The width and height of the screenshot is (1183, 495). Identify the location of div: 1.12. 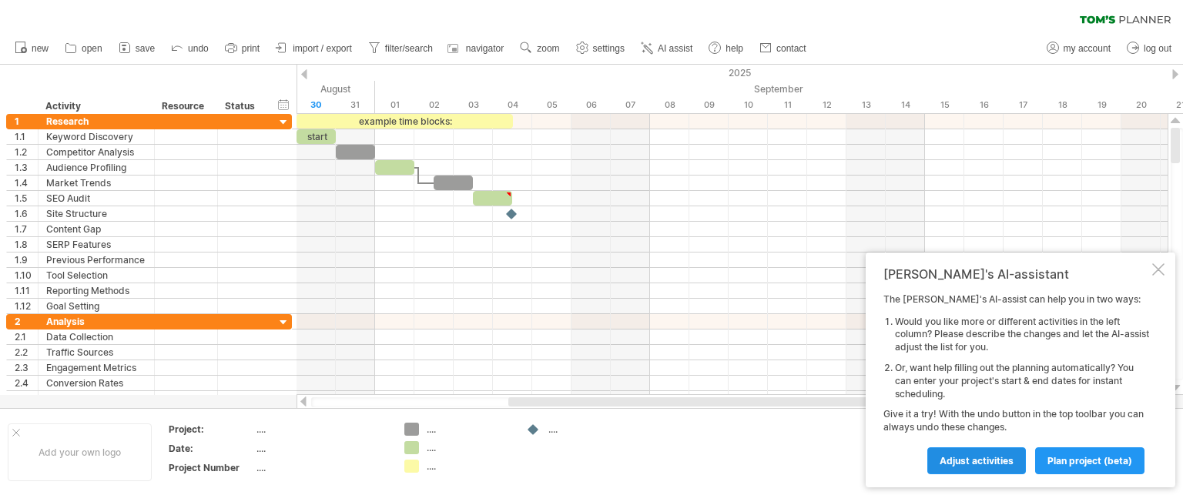
(26, 306).